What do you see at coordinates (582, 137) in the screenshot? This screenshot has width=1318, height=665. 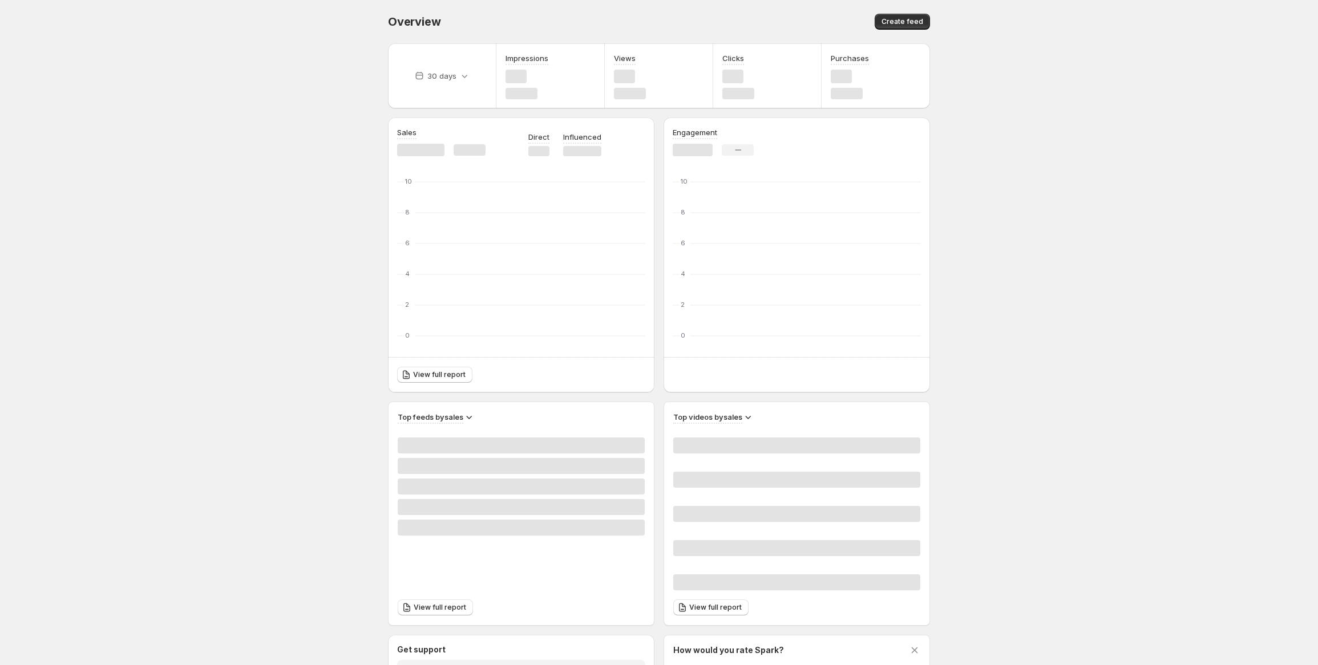 I see `p: Influenced` at bounding box center [582, 137].